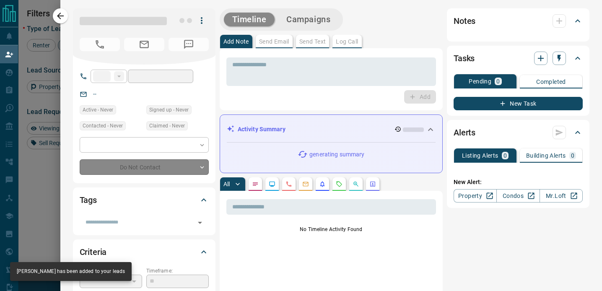 The image size is (602, 291). I want to click on p: Timeframe:, so click(177, 271).